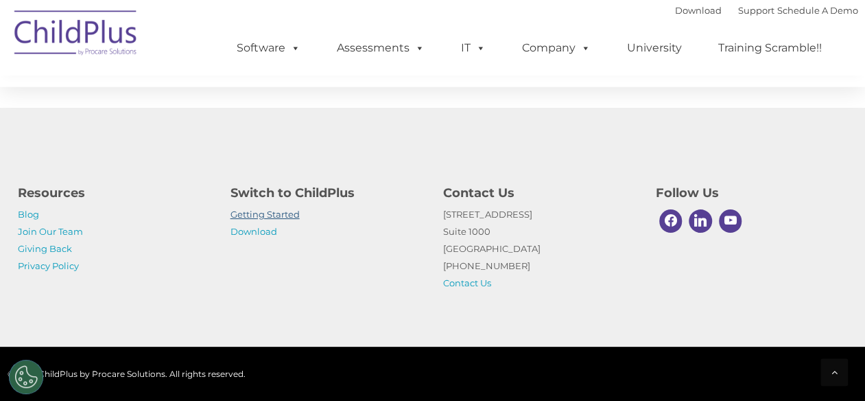  Describe the element at coordinates (220, 152) in the screenshot. I see `span: Phone number` at that location.